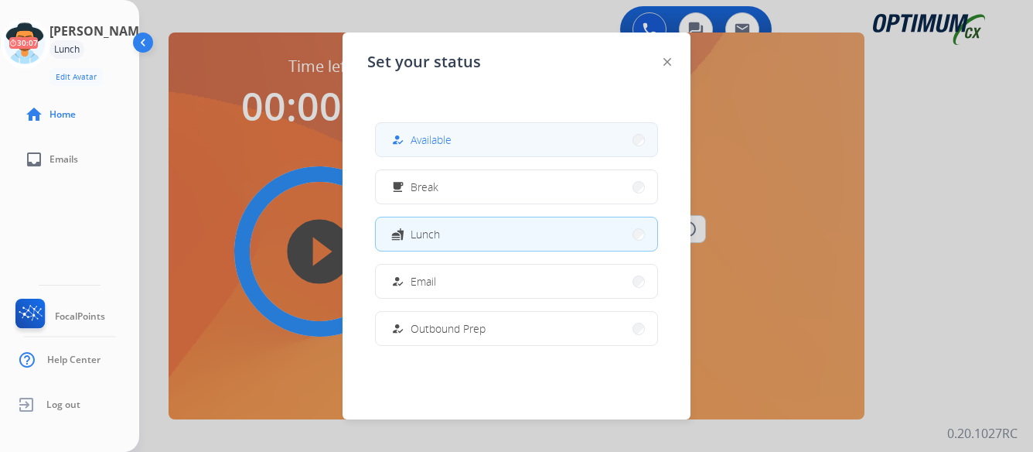 This screenshot has height=452, width=1033. Describe the element at coordinates (448, 328) in the screenshot. I see `span: Outbound Prep` at that location.